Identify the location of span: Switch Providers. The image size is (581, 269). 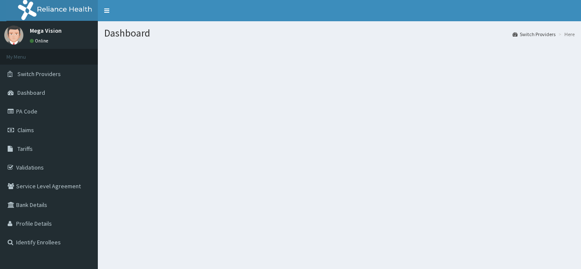
(39, 74).